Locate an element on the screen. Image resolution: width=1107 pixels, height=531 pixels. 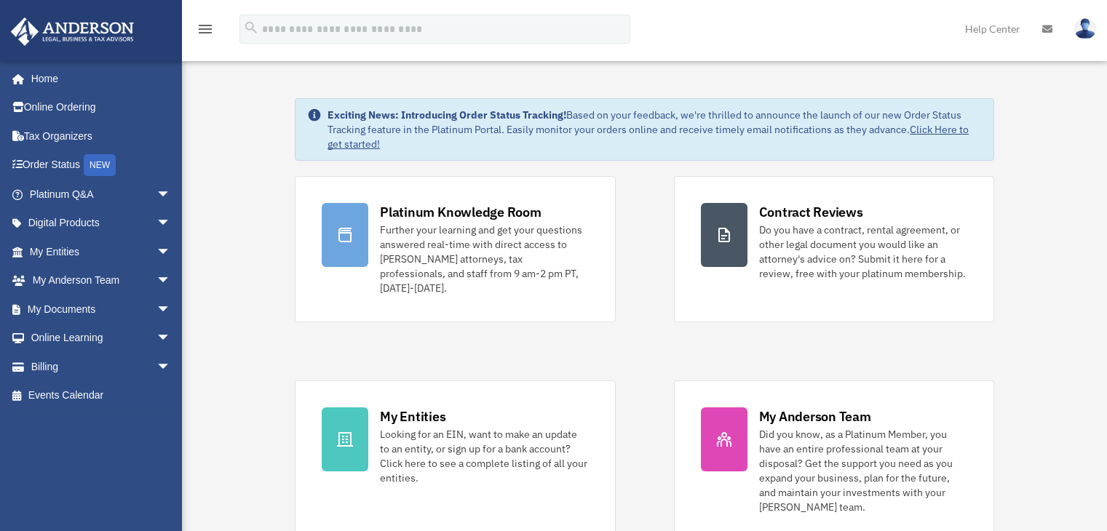
i: menu is located at coordinates (205, 29).